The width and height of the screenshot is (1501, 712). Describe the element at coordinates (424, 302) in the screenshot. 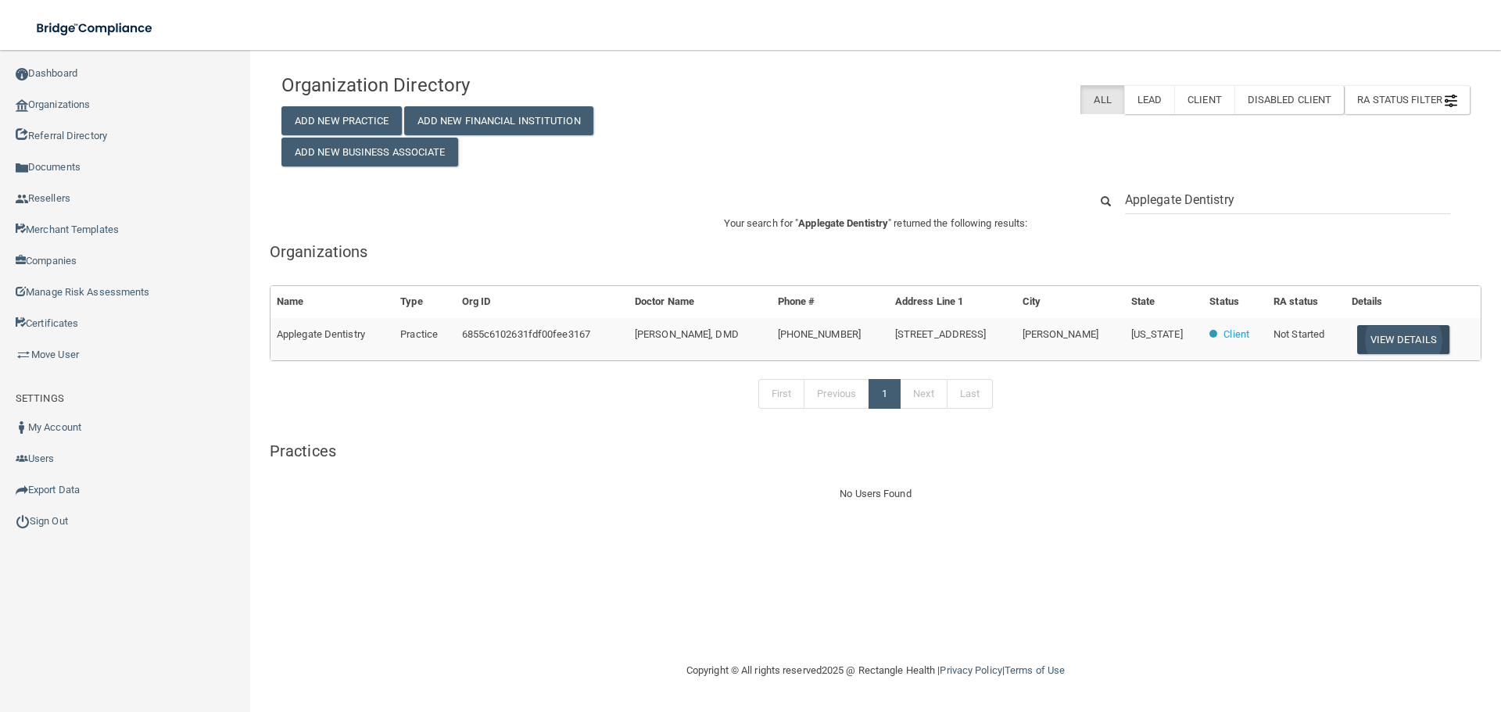

I see `th: Type` at that location.